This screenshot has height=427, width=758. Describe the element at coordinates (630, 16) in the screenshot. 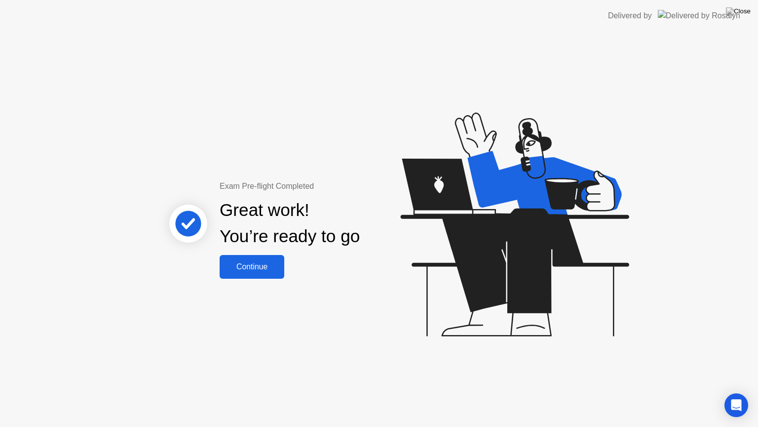

I see `div: Delivered by` at that location.